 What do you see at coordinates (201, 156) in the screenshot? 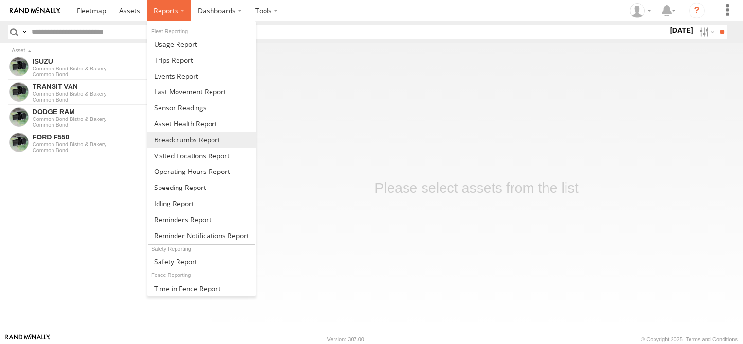
I see `a: Visited Locations Report` at bounding box center [201, 156].